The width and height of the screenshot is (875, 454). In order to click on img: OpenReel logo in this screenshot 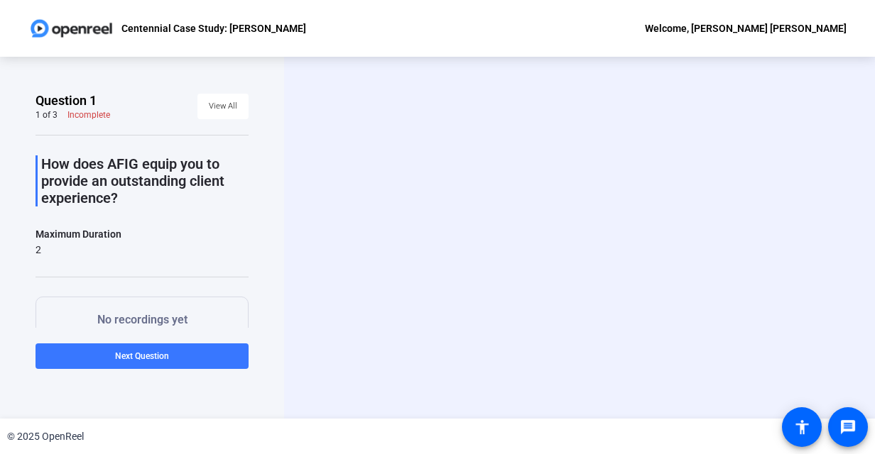, I will do `click(71, 28)`.